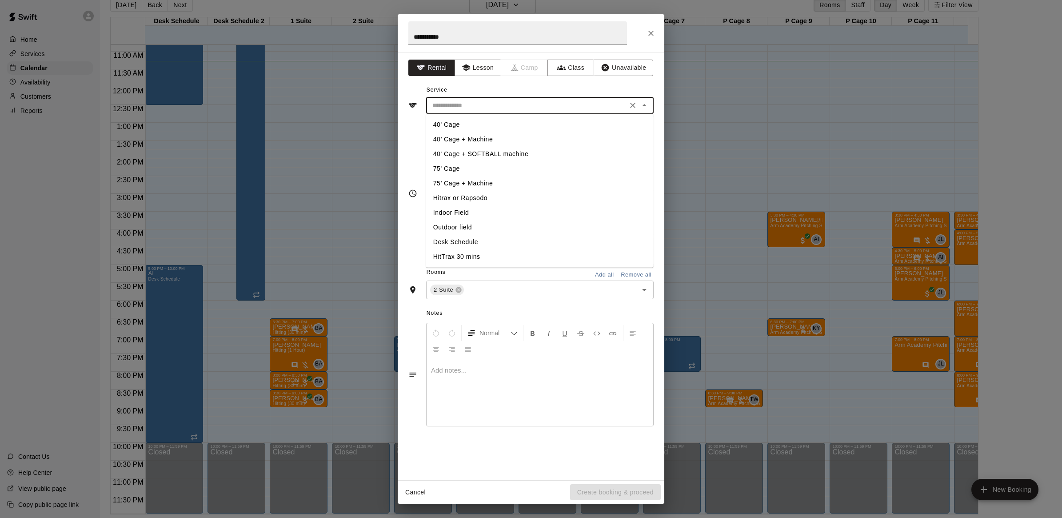  I want to click on button: Remove all, so click(636, 275).